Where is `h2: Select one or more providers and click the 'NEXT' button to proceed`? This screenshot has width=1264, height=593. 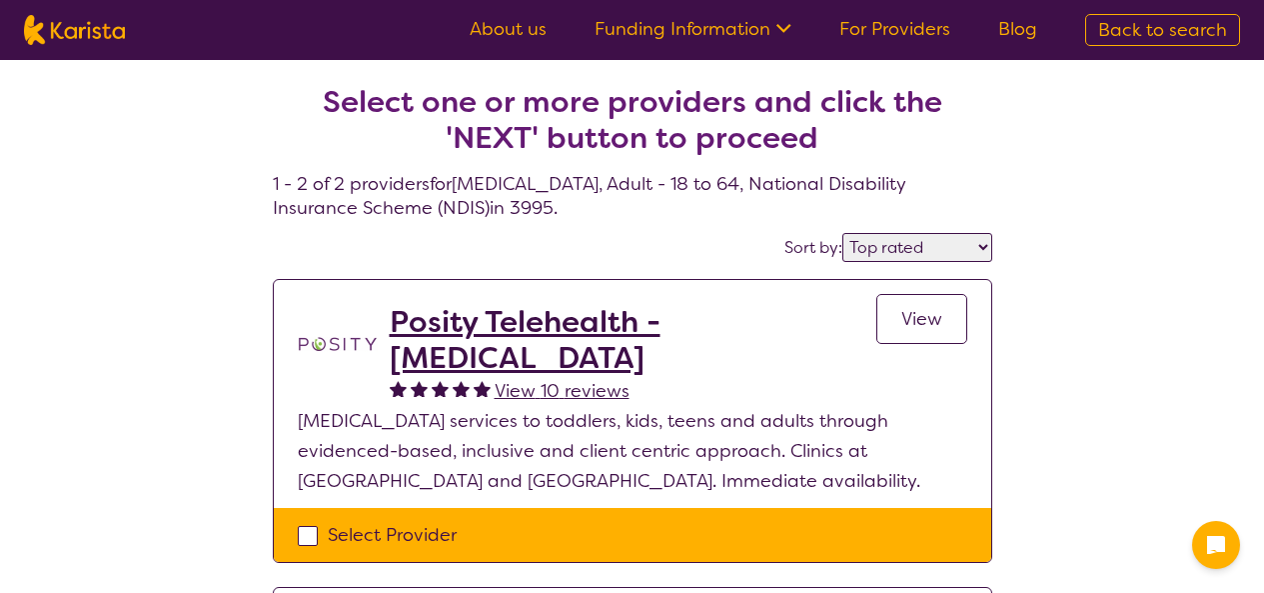 h2: Select one or more providers and click the 'NEXT' button to proceed is located at coordinates (633, 120).